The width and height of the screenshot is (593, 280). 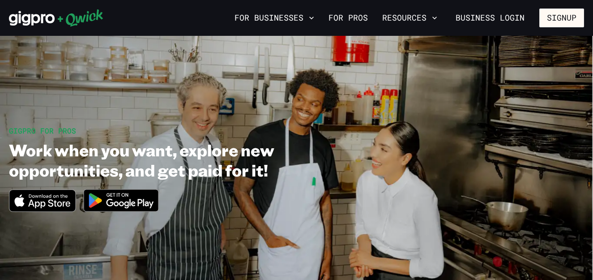 What do you see at coordinates (409, 18) in the screenshot?
I see `button: Resources` at bounding box center [409, 18].